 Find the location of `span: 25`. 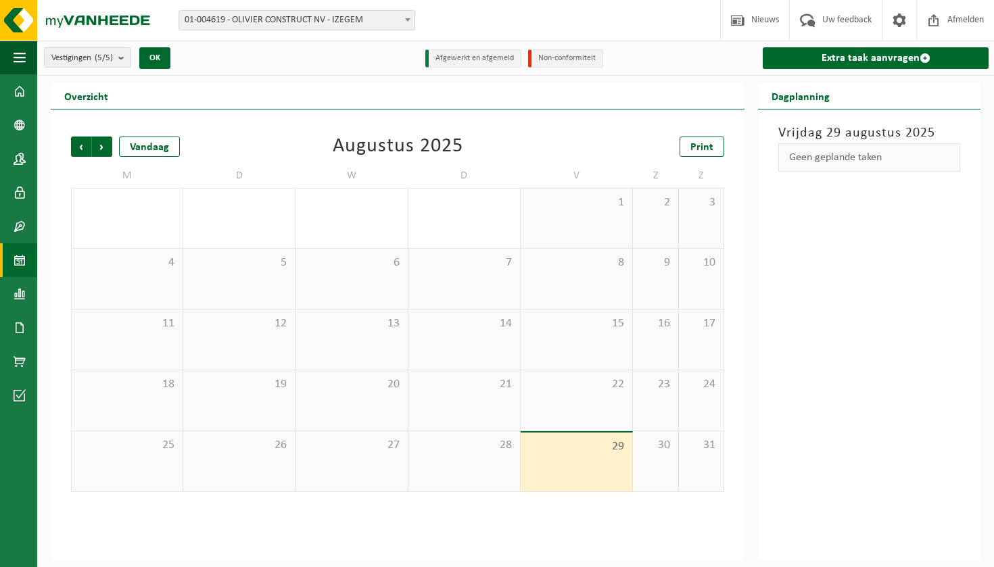

span: 25 is located at coordinates (127, 446).